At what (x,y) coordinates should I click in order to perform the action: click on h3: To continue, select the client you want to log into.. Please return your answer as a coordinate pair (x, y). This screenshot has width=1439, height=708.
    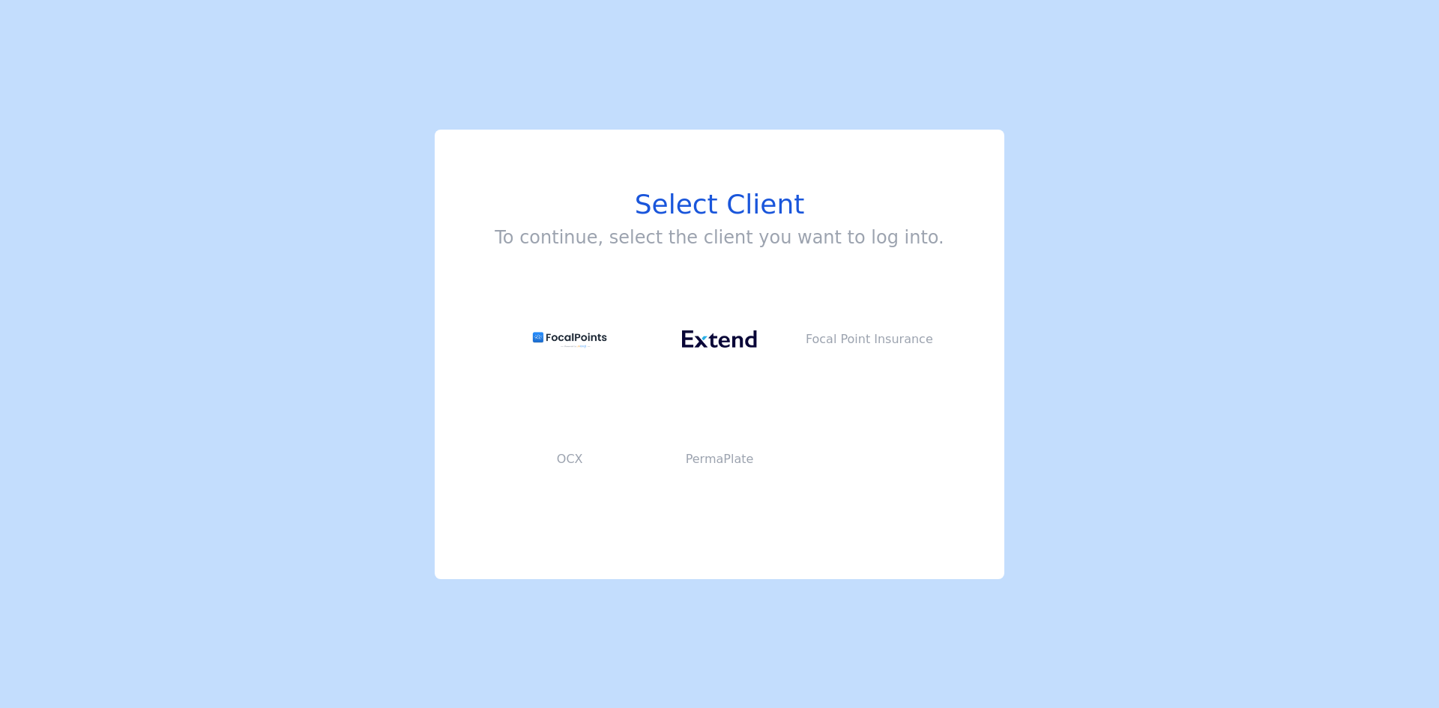
    Looking at the image, I should click on (719, 238).